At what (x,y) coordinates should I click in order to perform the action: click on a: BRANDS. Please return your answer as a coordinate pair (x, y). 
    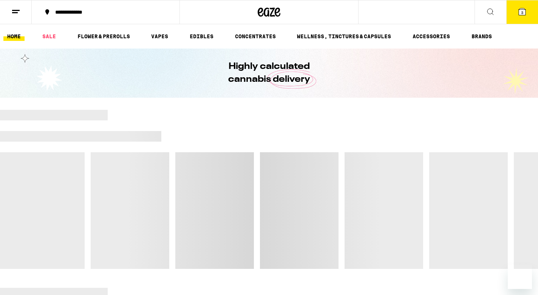
    Looking at the image, I should click on (482, 36).